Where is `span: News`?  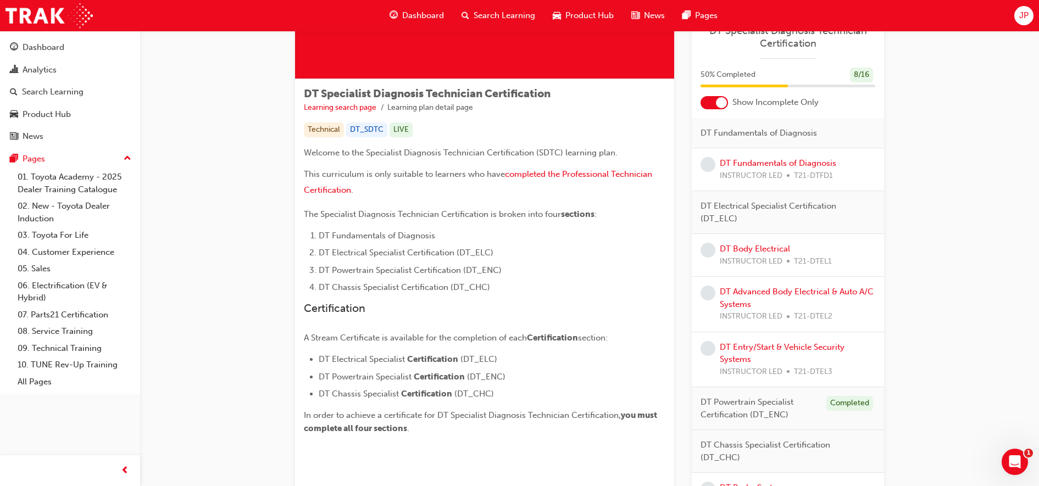 span: News is located at coordinates (655, 15).